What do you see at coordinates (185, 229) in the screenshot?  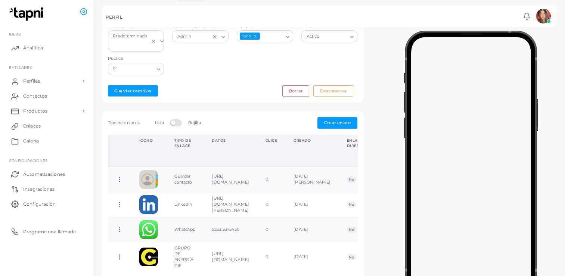 I see `td: WhatsApp` at bounding box center [185, 229].